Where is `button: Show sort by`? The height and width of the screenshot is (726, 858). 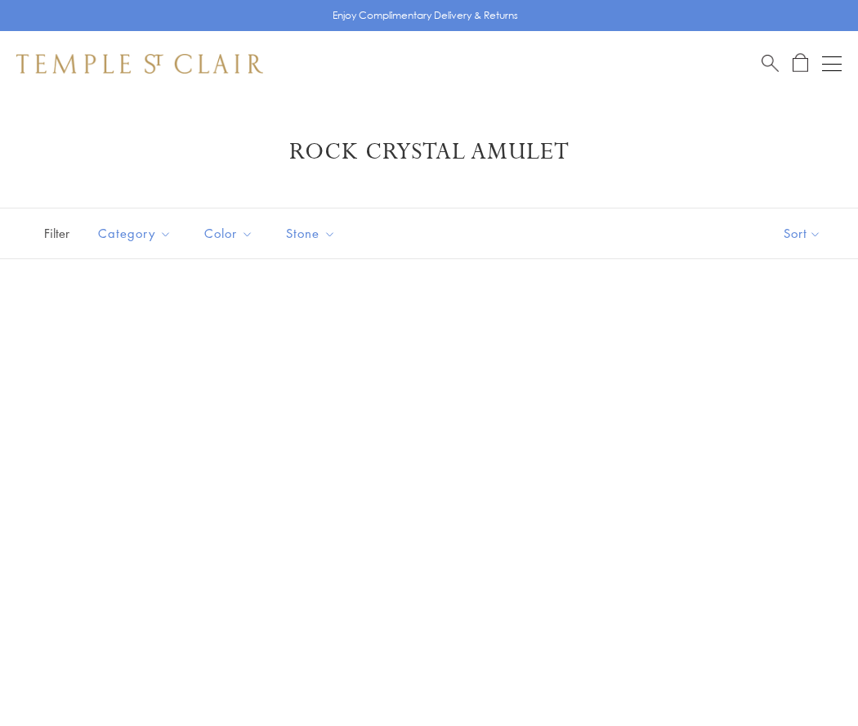
button: Show sort by is located at coordinates (803, 233).